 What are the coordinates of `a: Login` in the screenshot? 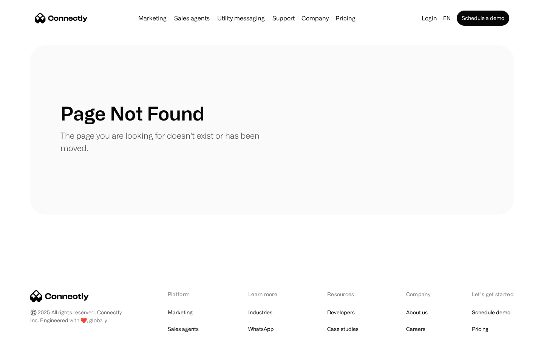 It's located at (429, 18).